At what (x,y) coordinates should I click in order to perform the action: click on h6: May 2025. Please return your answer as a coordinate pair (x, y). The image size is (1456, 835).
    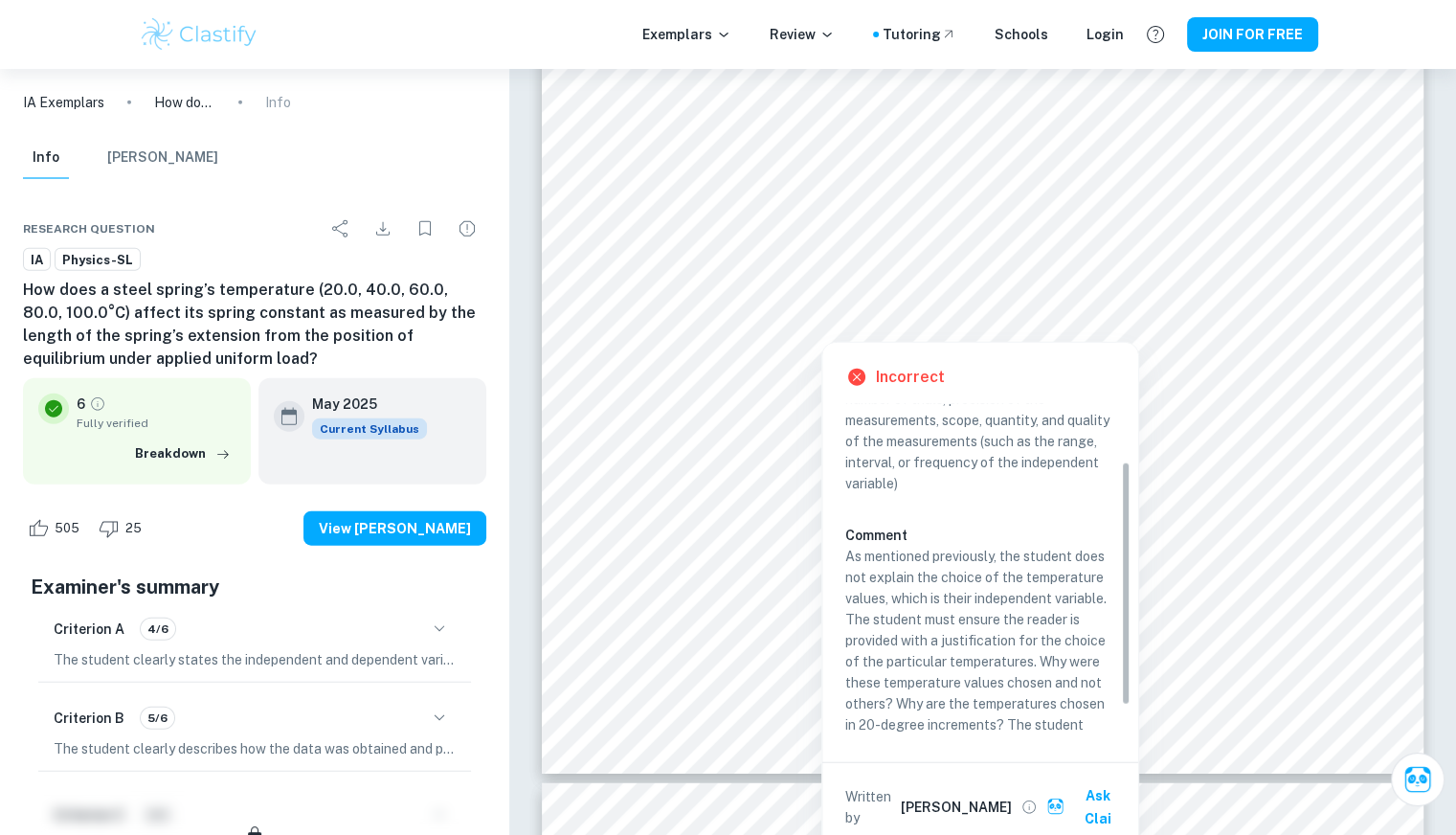
    Looking at the image, I should click on (362, 404).